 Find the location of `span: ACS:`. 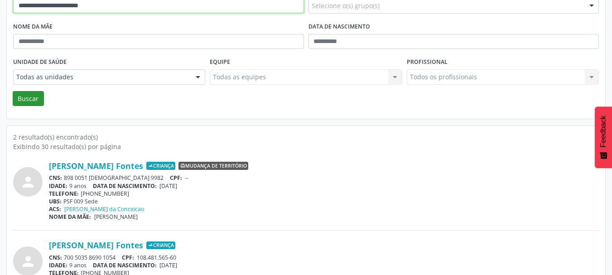

span: ACS: is located at coordinates (55, 209).